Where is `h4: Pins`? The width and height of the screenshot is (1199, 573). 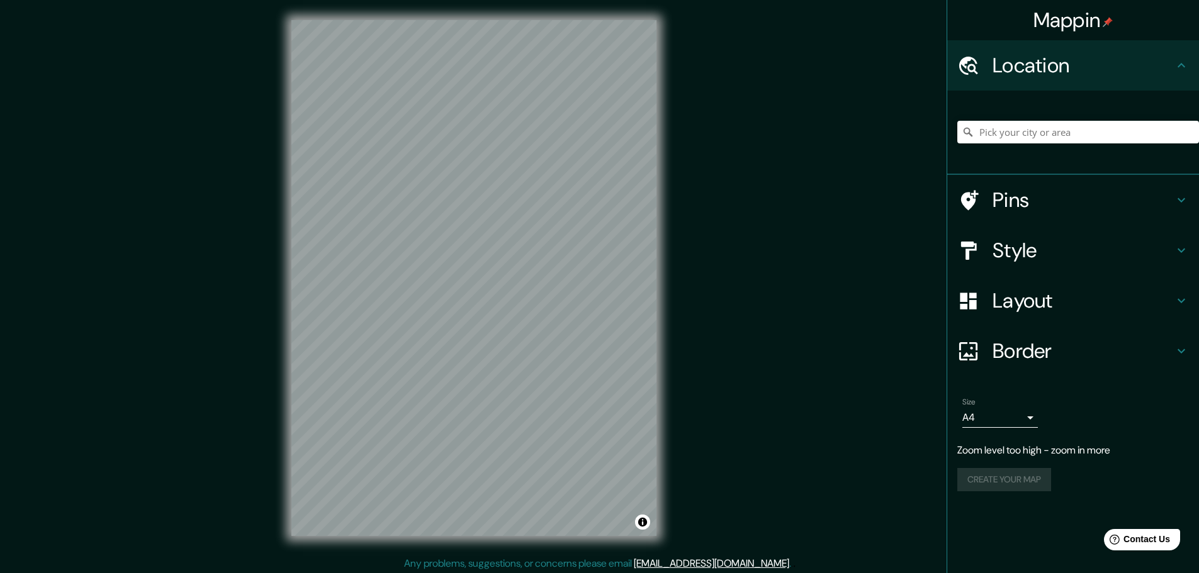 h4: Pins is located at coordinates (1083, 200).